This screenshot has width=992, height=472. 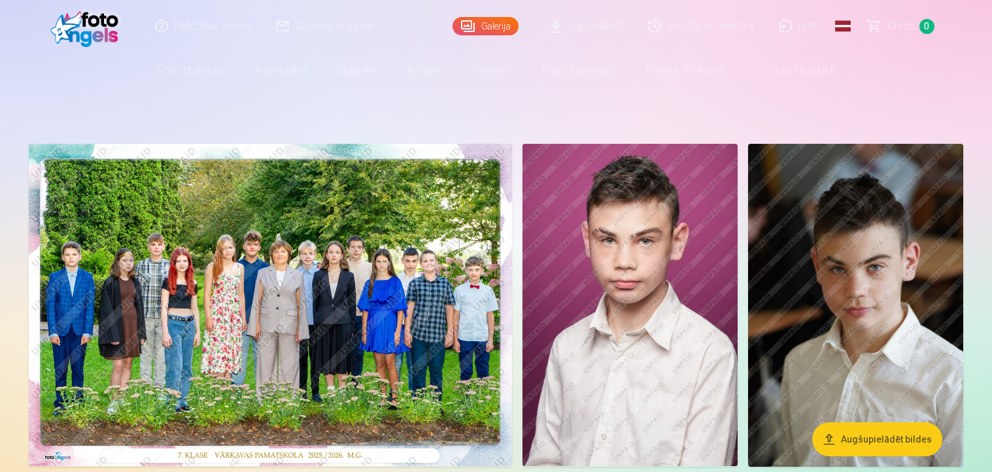 What do you see at coordinates (191, 71) in the screenshot?
I see `a: Foto izdrukas` at bounding box center [191, 71].